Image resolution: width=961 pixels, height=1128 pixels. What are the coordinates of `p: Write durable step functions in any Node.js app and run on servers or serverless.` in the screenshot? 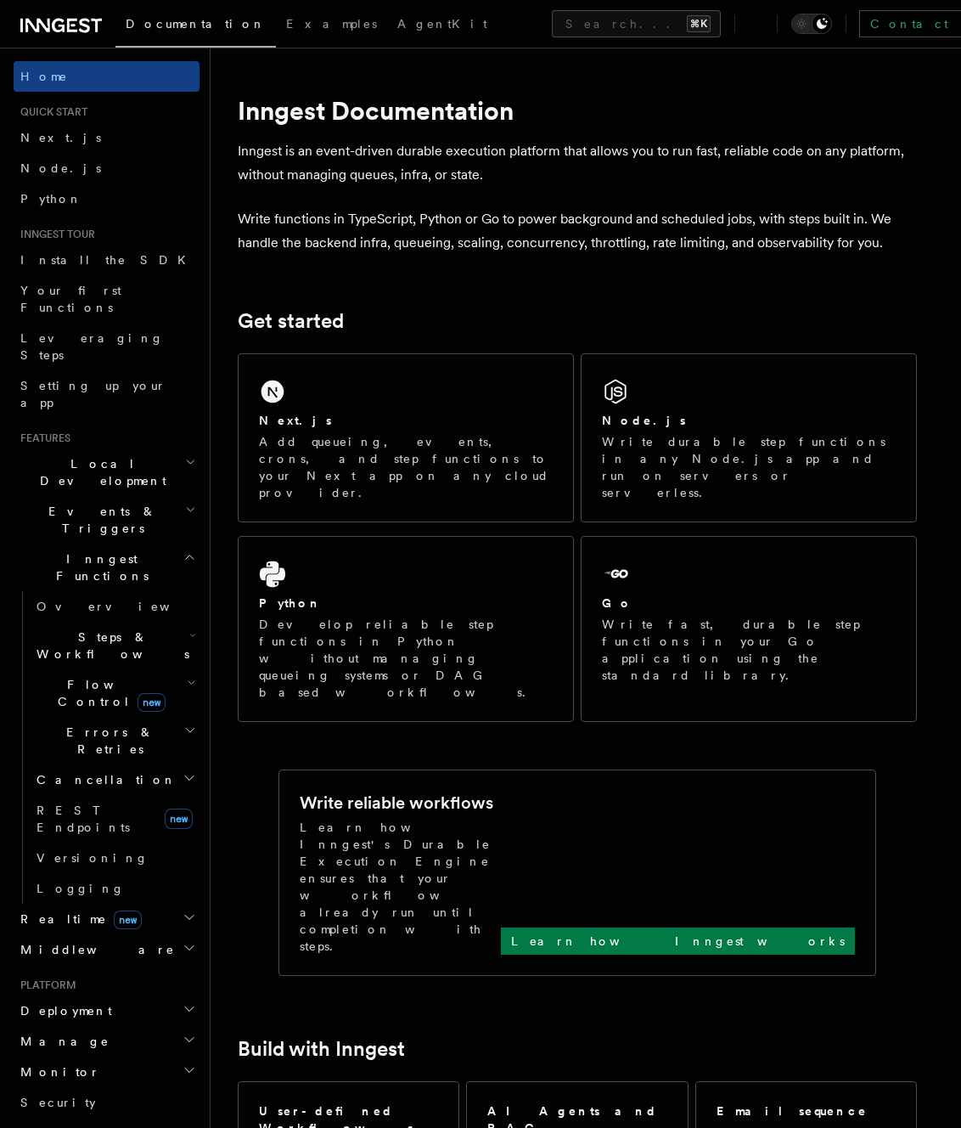 It's located at (749, 467).